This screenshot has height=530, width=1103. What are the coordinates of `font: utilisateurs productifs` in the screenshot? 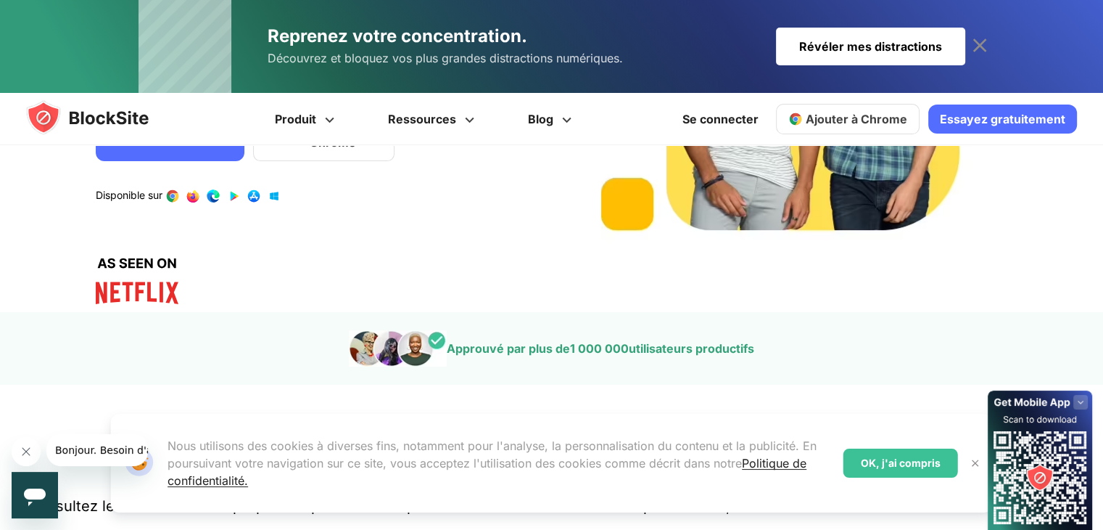 It's located at (691, 348).